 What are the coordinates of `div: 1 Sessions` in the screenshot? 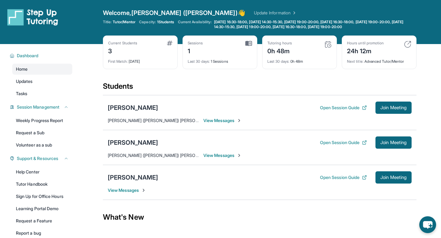 It's located at (220, 60).